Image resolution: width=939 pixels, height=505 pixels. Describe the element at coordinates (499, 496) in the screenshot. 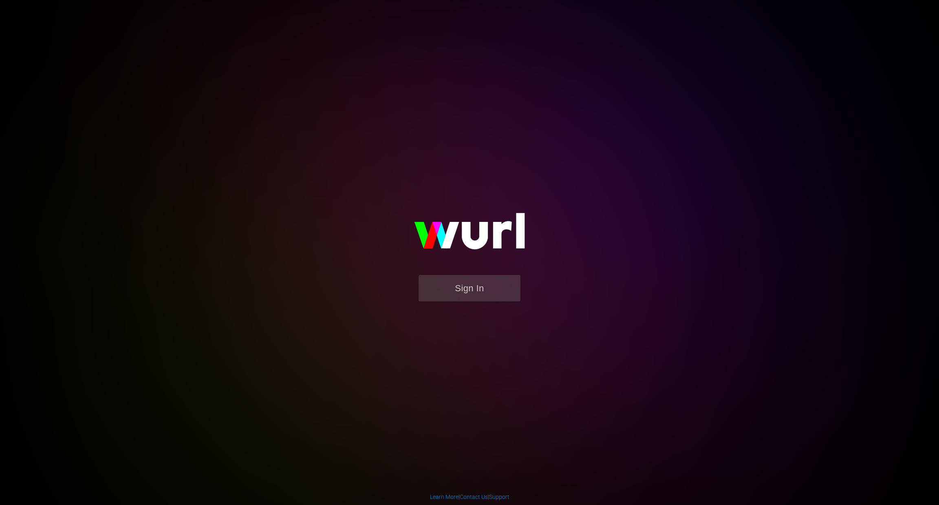

I see `a: Support` at that location.